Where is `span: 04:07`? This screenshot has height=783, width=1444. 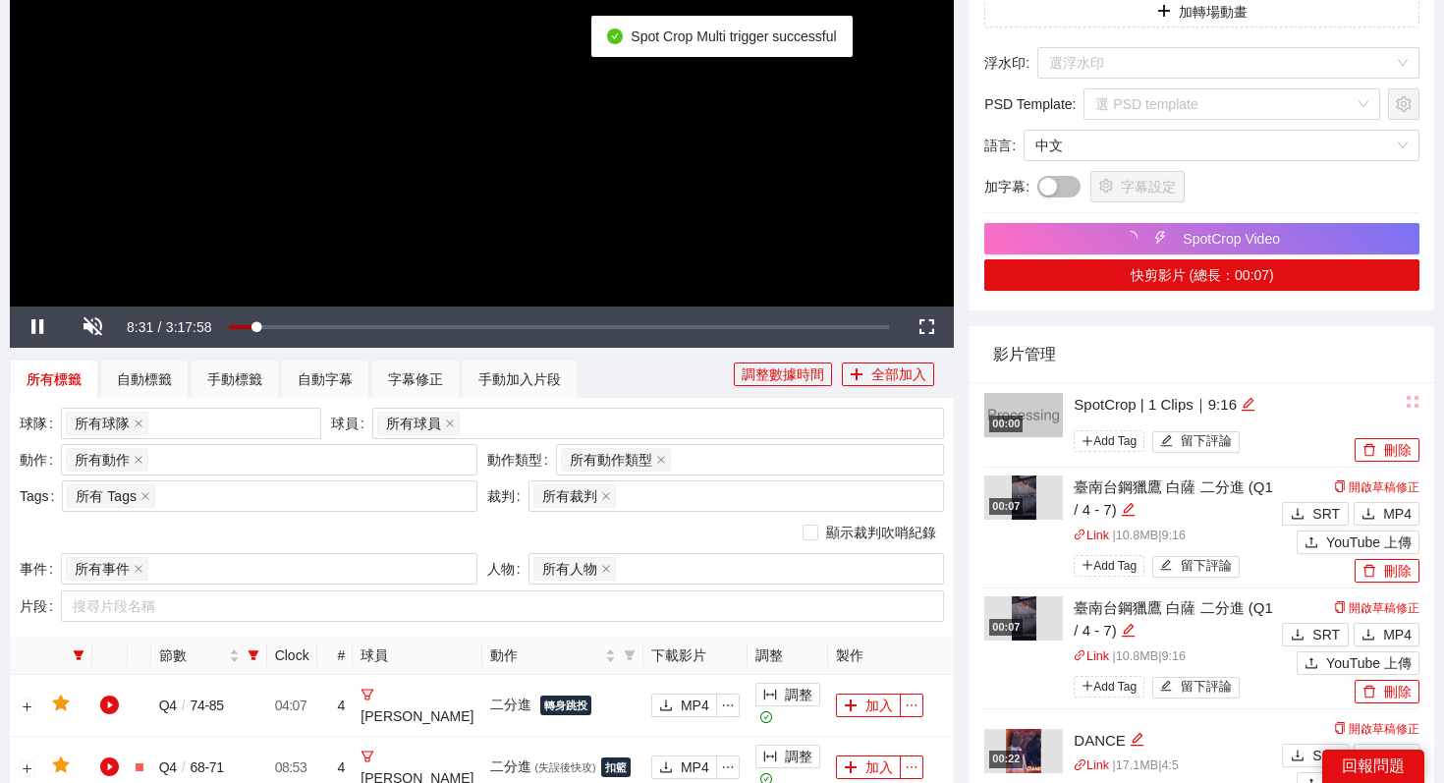 span: 04:07 is located at coordinates (291, 705).